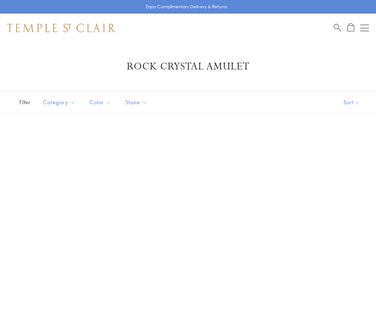 This screenshot has height=318, width=376. I want to click on a: Open Shopping Bag, so click(351, 28).